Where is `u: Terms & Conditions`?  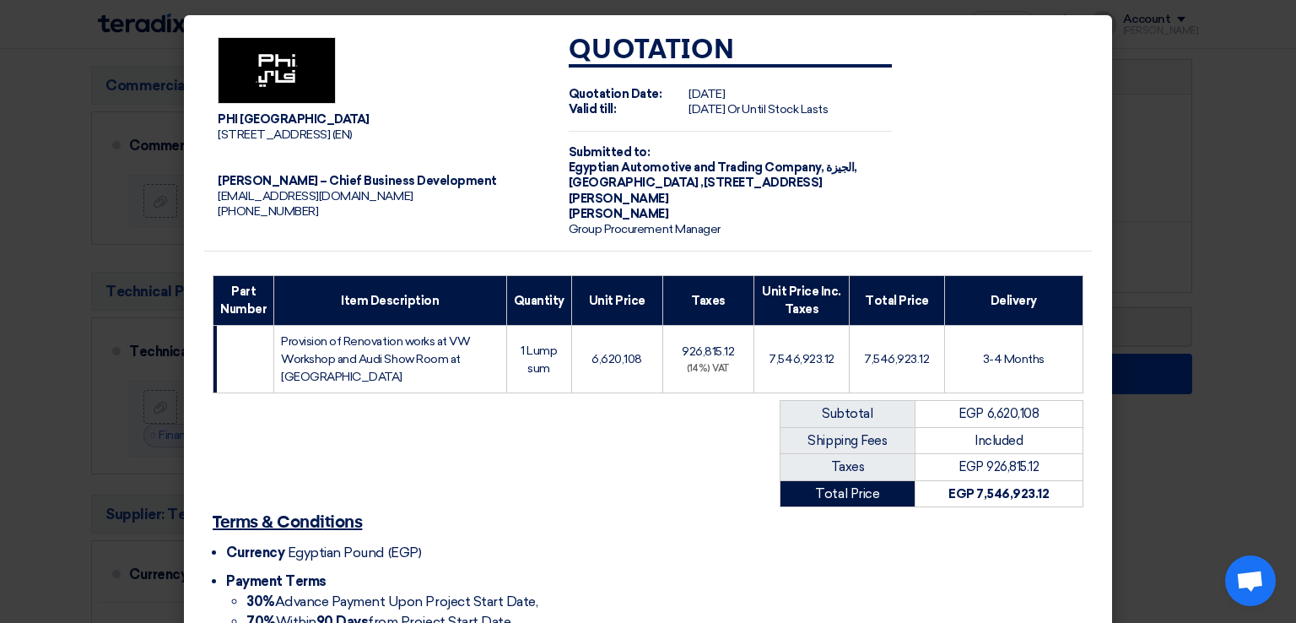 u: Terms & Conditions is located at coordinates (287, 522).